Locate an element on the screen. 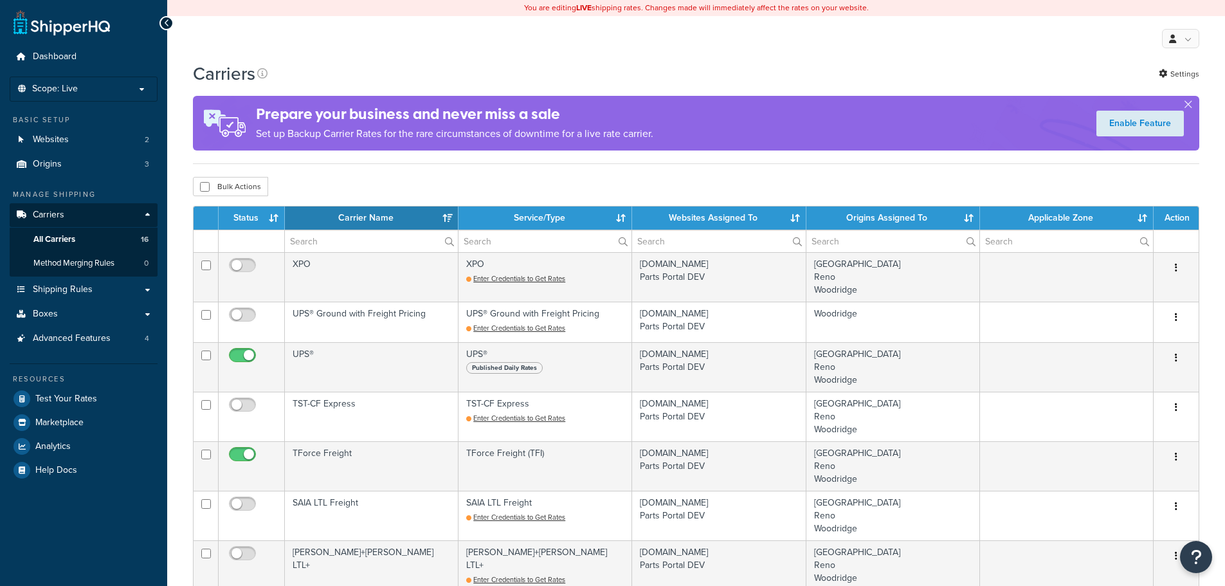  td: Woodridge is located at coordinates (893, 322).